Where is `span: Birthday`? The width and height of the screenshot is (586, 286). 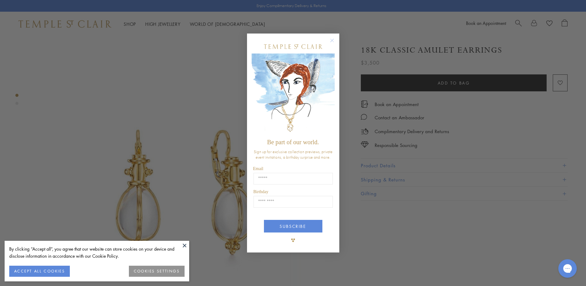 span: Birthday is located at coordinates (261, 192).